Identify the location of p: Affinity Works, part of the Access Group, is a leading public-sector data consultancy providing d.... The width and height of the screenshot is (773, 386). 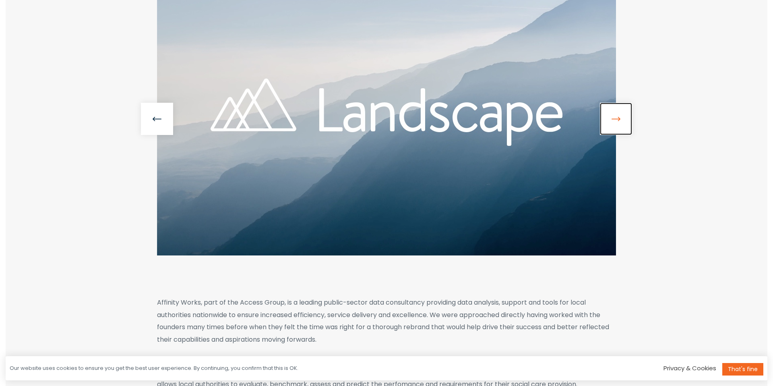
(387, 321).